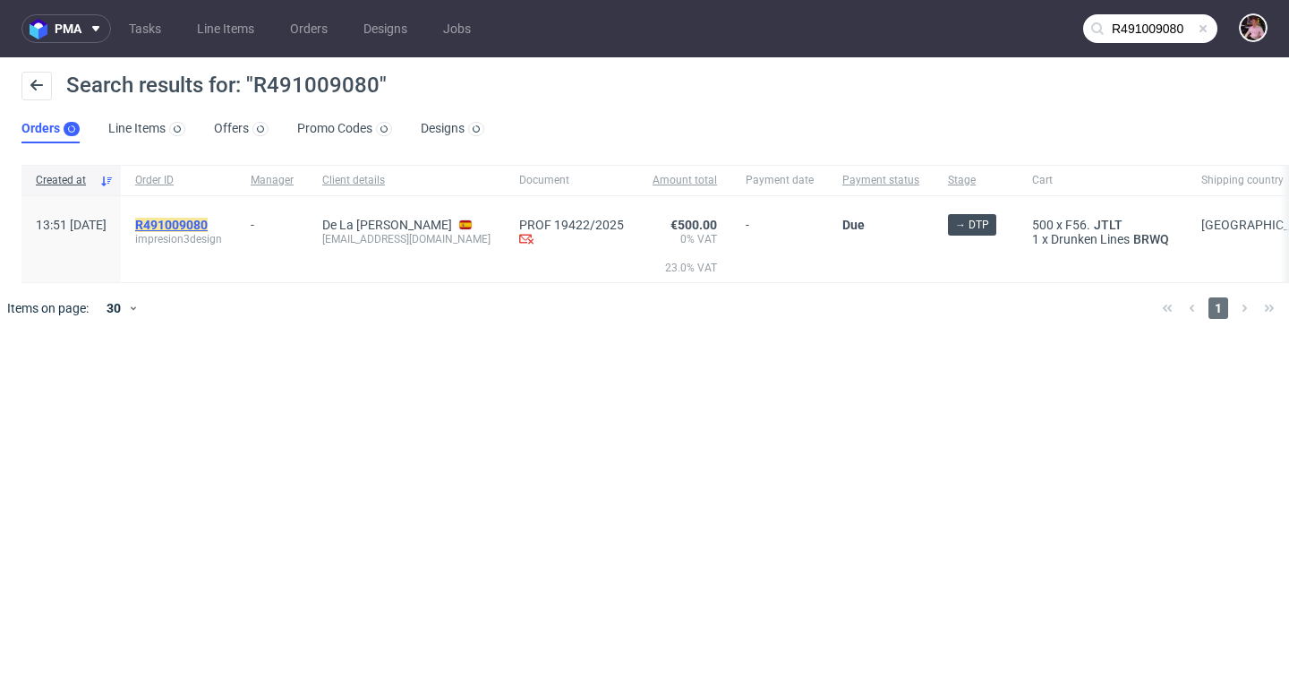 This screenshot has width=1289, height=697. What do you see at coordinates (1078, 225) in the screenshot?
I see `span: F56.` at bounding box center [1078, 225].